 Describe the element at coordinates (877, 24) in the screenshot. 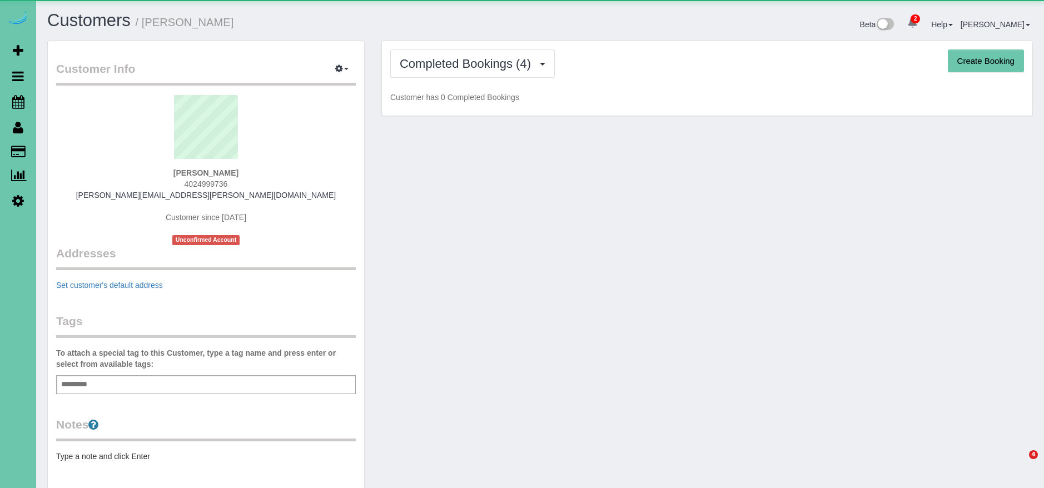

I see `a: Beta` at that location.